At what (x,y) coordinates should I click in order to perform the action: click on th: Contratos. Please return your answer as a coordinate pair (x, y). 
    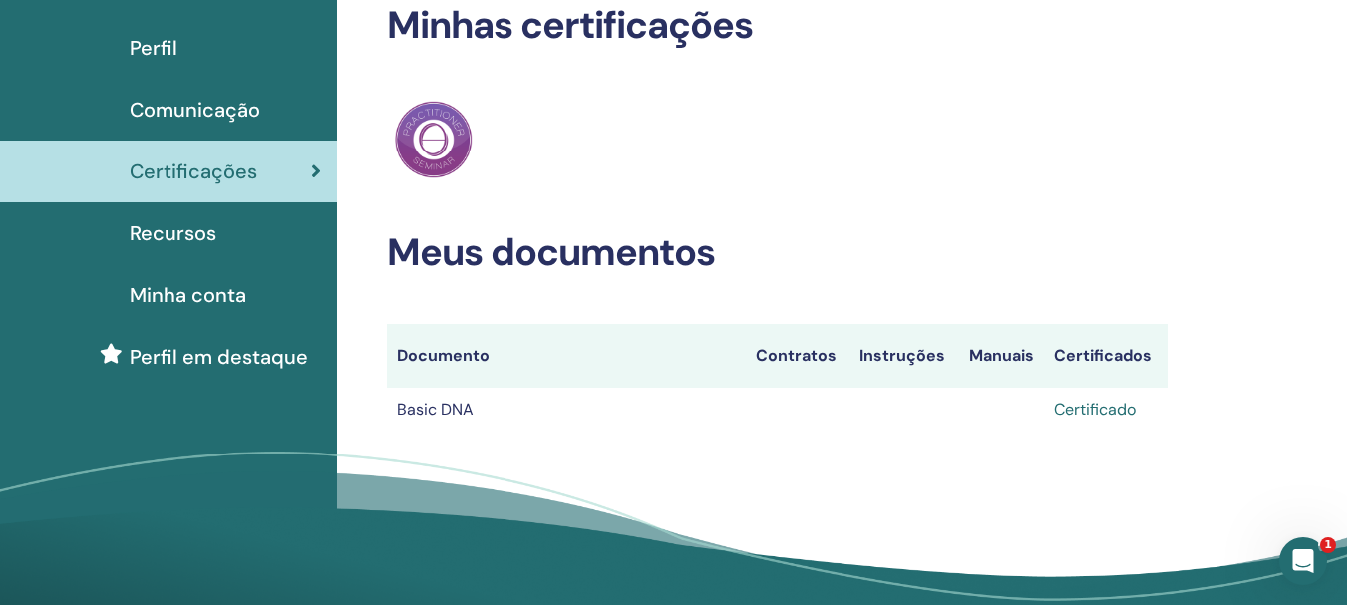
    Looking at the image, I should click on (797, 356).